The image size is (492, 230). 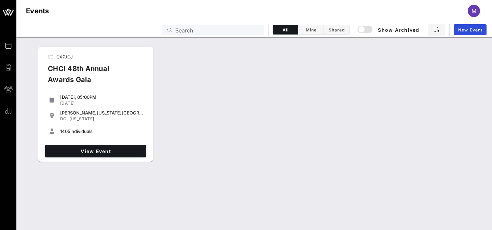 What do you see at coordinates (389, 30) in the screenshot?
I see `span: Show Archived` at bounding box center [389, 30].